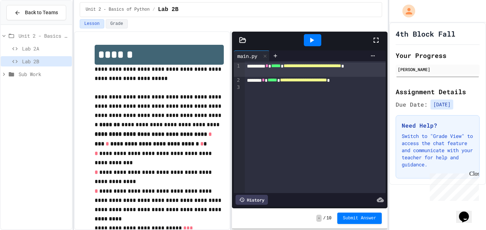 The height and width of the screenshot is (230, 486). I want to click on h2: Assignment Details, so click(438, 92).